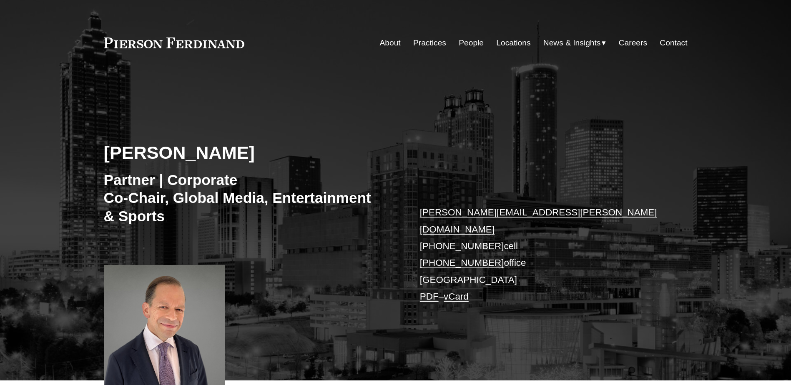 This screenshot has height=385, width=791. Describe the element at coordinates (674, 43) in the screenshot. I see `a: Contact` at that location.